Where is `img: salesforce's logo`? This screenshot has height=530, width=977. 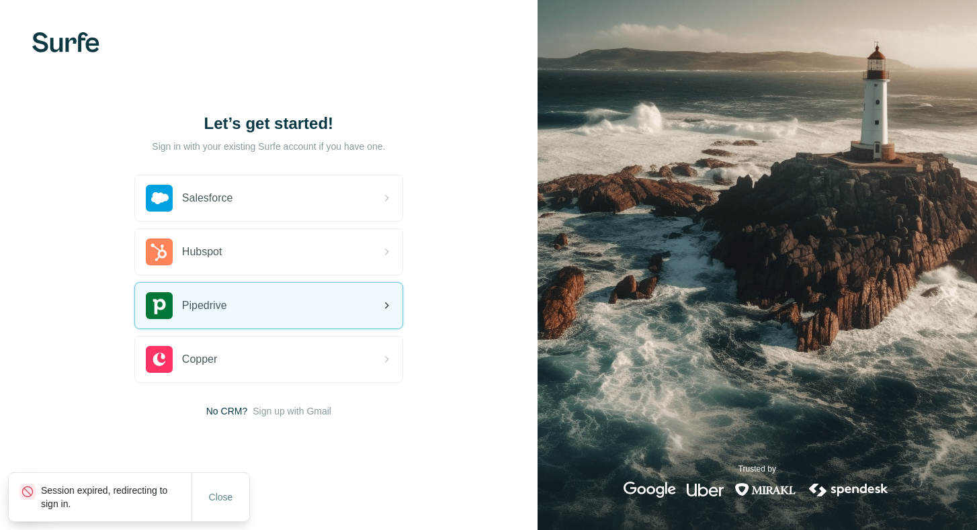 img: salesforce's logo is located at coordinates (159, 198).